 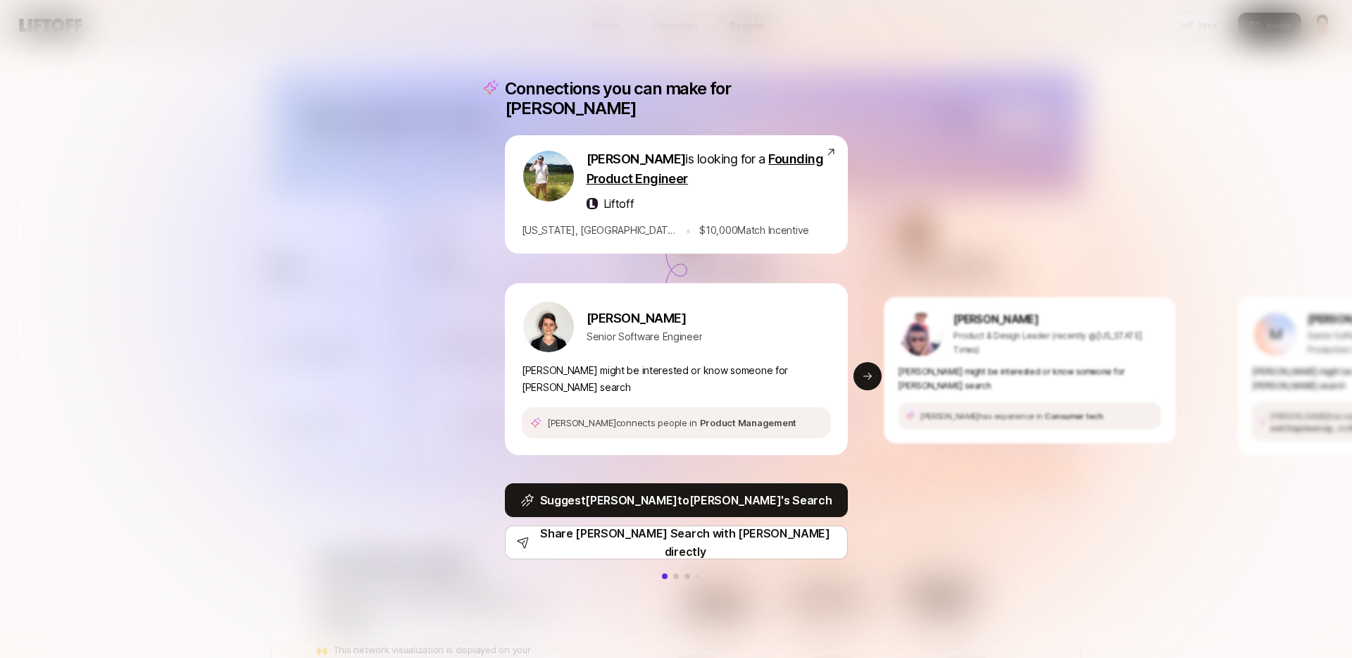 I want to click on img: c0e63016_88f0_404b_adce_f7c58050cde2.jpg, so click(x=548, y=327).